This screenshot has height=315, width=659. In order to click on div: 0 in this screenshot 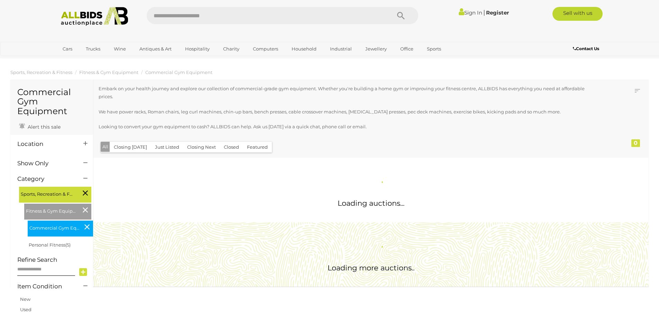, I will do `click(635, 143)`.